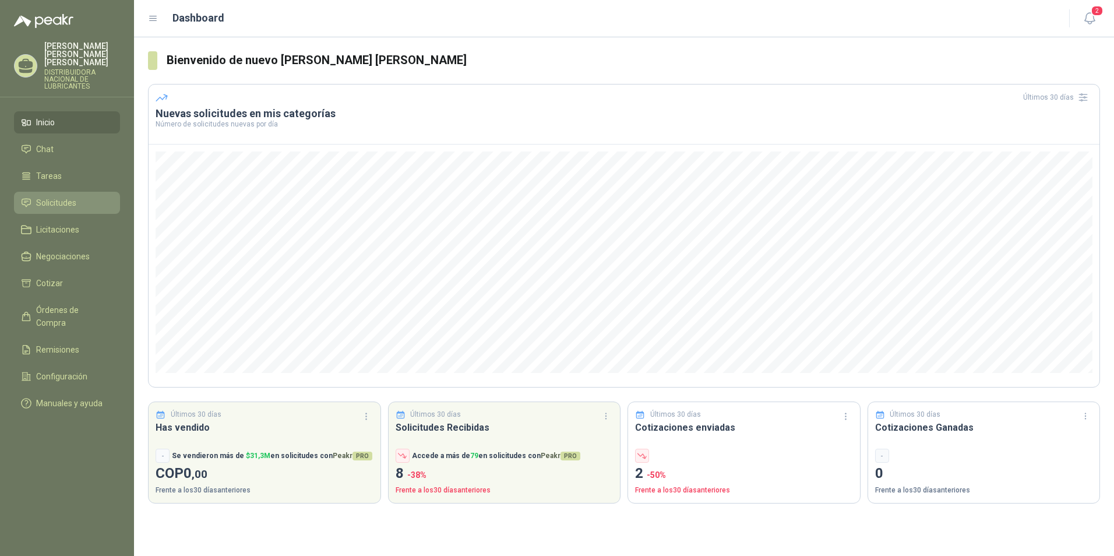  I want to click on span: Configuración, so click(62, 376).